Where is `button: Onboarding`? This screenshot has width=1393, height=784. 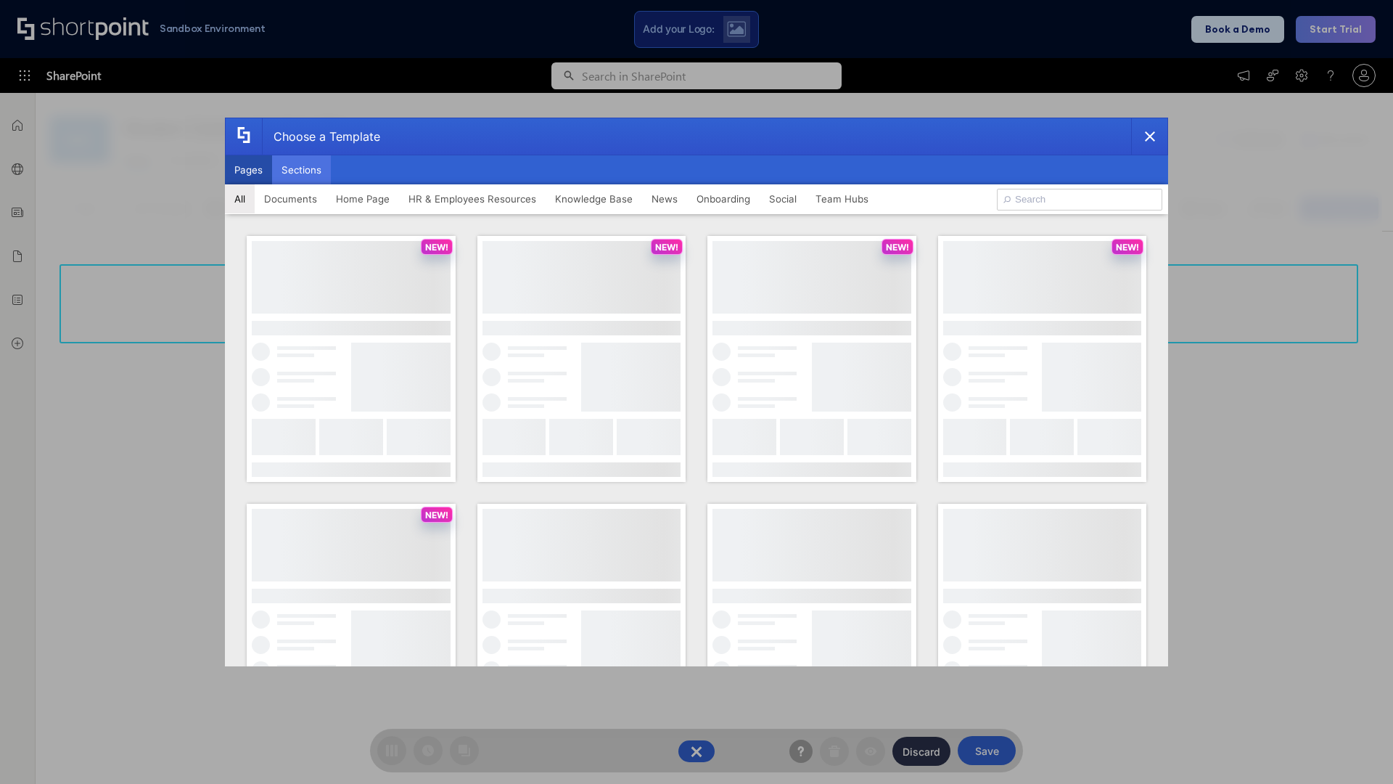
button: Onboarding is located at coordinates (724, 199).